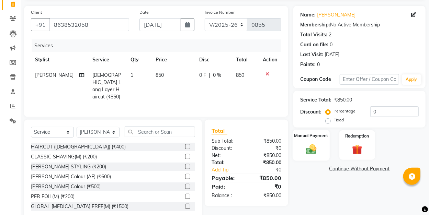 The image size is (429, 215). I want to click on th: Qty, so click(139, 60).